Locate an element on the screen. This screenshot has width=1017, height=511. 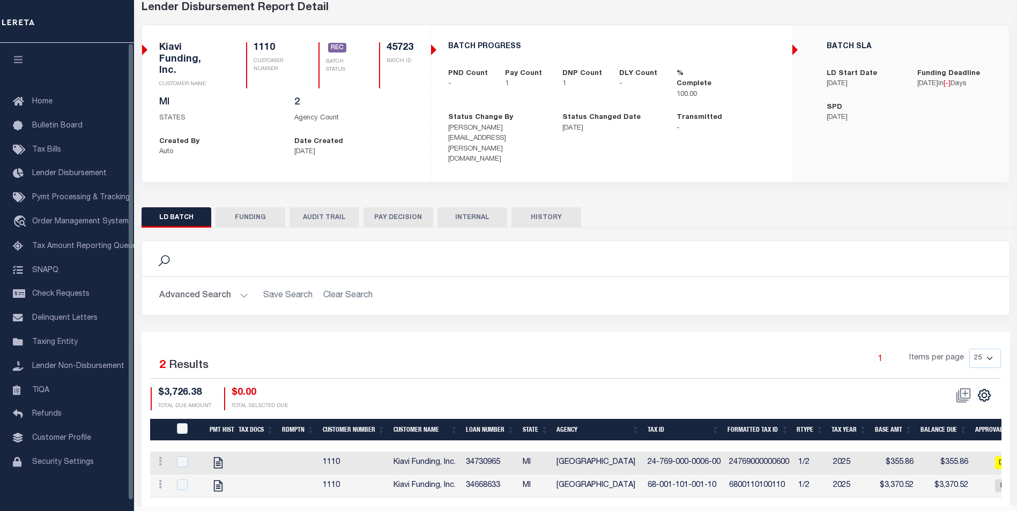
p: TOTAL SELECTED DUE is located at coordinates (259, 406).